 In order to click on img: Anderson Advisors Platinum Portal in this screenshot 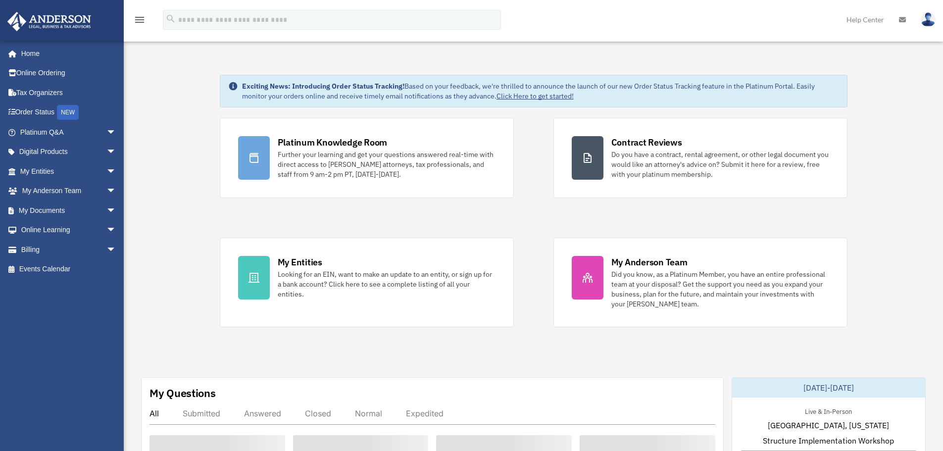, I will do `click(49, 21)`.